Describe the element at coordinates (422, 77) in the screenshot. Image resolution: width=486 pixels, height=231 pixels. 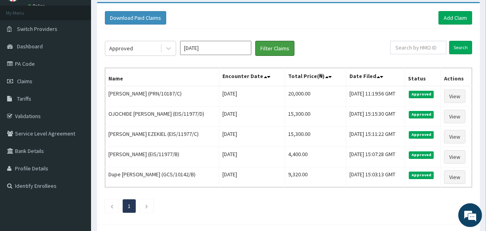
I see `th: Status` at that location.